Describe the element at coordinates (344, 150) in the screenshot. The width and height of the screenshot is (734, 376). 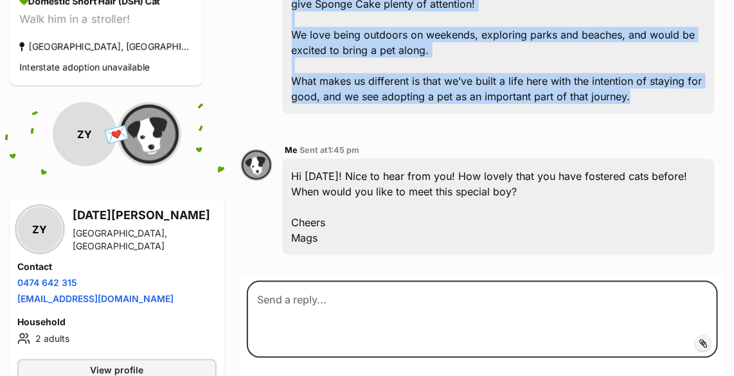
I see `span: 1:45 pm` at that location.